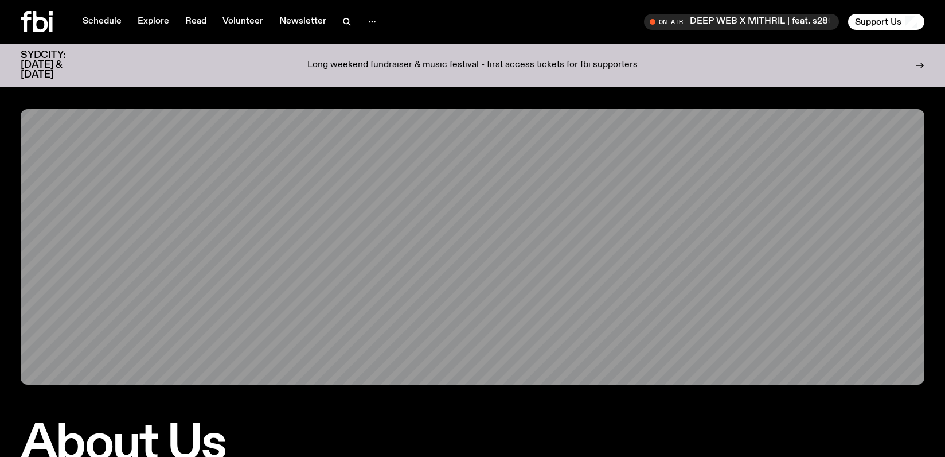  What do you see at coordinates (196, 22) in the screenshot?
I see `a: Read` at bounding box center [196, 22].